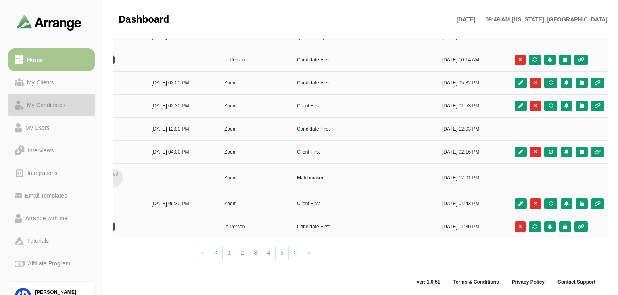 Image resolution: width=618 pixels, height=295 pixels. Describe the element at coordinates (243, 253) in the screenshot. I see `a: 2` at that location.